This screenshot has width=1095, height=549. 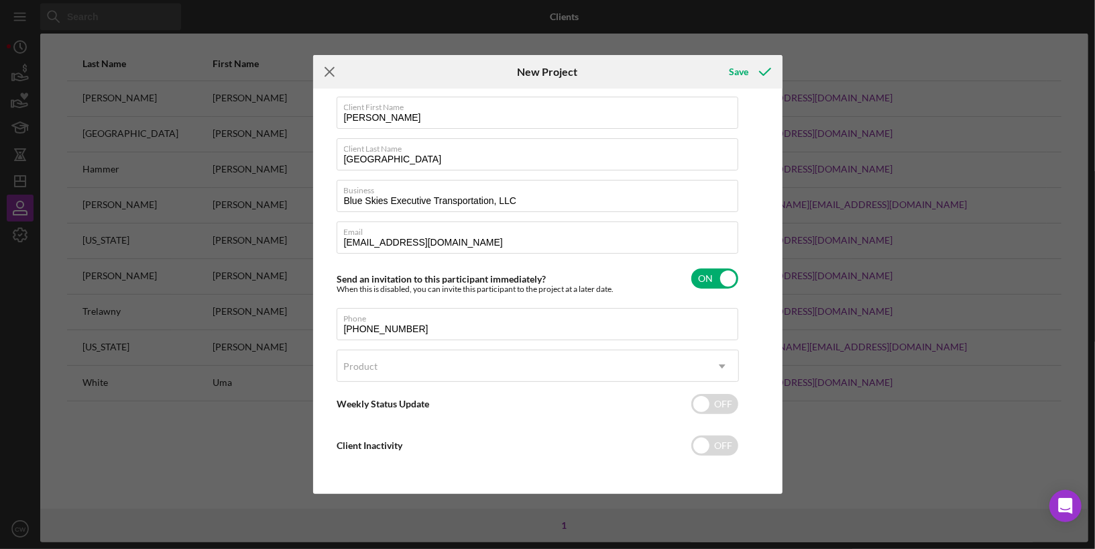 I want to click on label: Send an invitation to this participant immediately?, so click(x=442, y=278).